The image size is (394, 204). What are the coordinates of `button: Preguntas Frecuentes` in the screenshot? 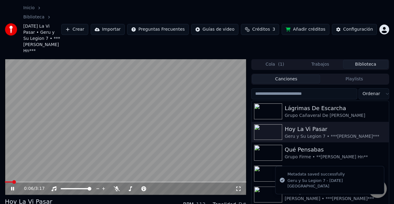 It's located at (158, 29).